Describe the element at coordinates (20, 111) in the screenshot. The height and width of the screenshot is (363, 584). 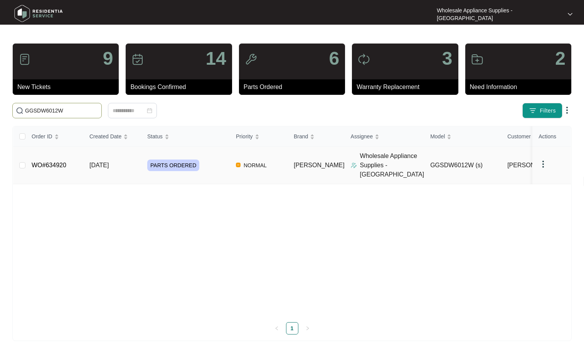
I see `img: search-icon` at that location.